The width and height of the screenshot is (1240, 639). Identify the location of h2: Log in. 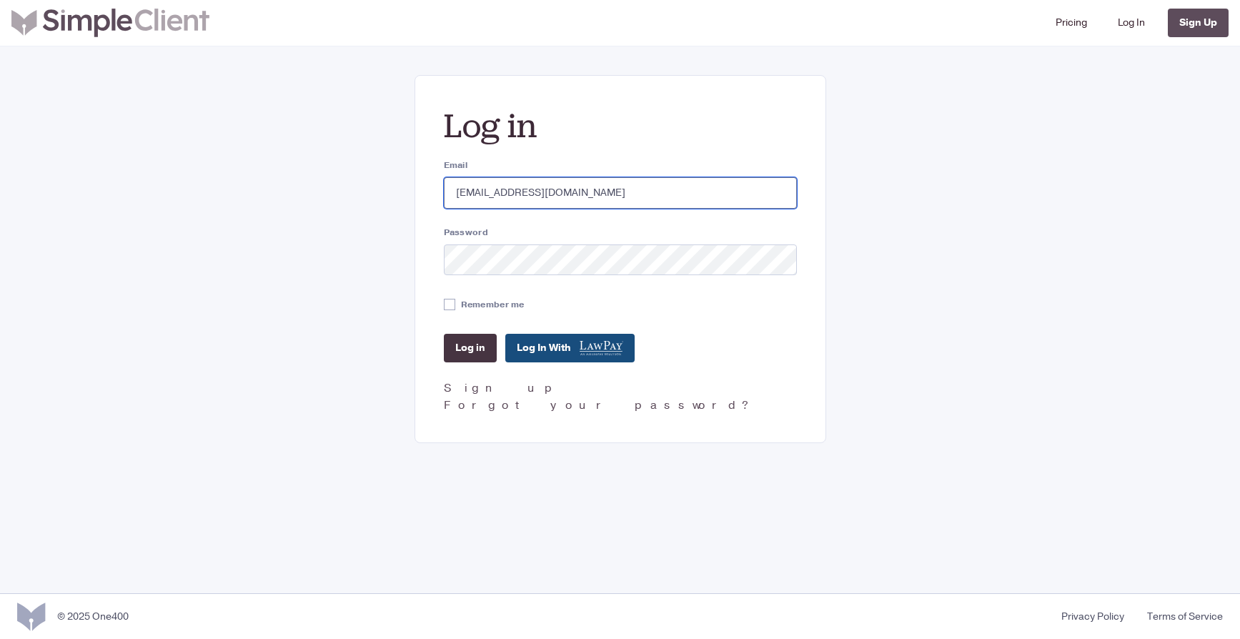
(621, 126).